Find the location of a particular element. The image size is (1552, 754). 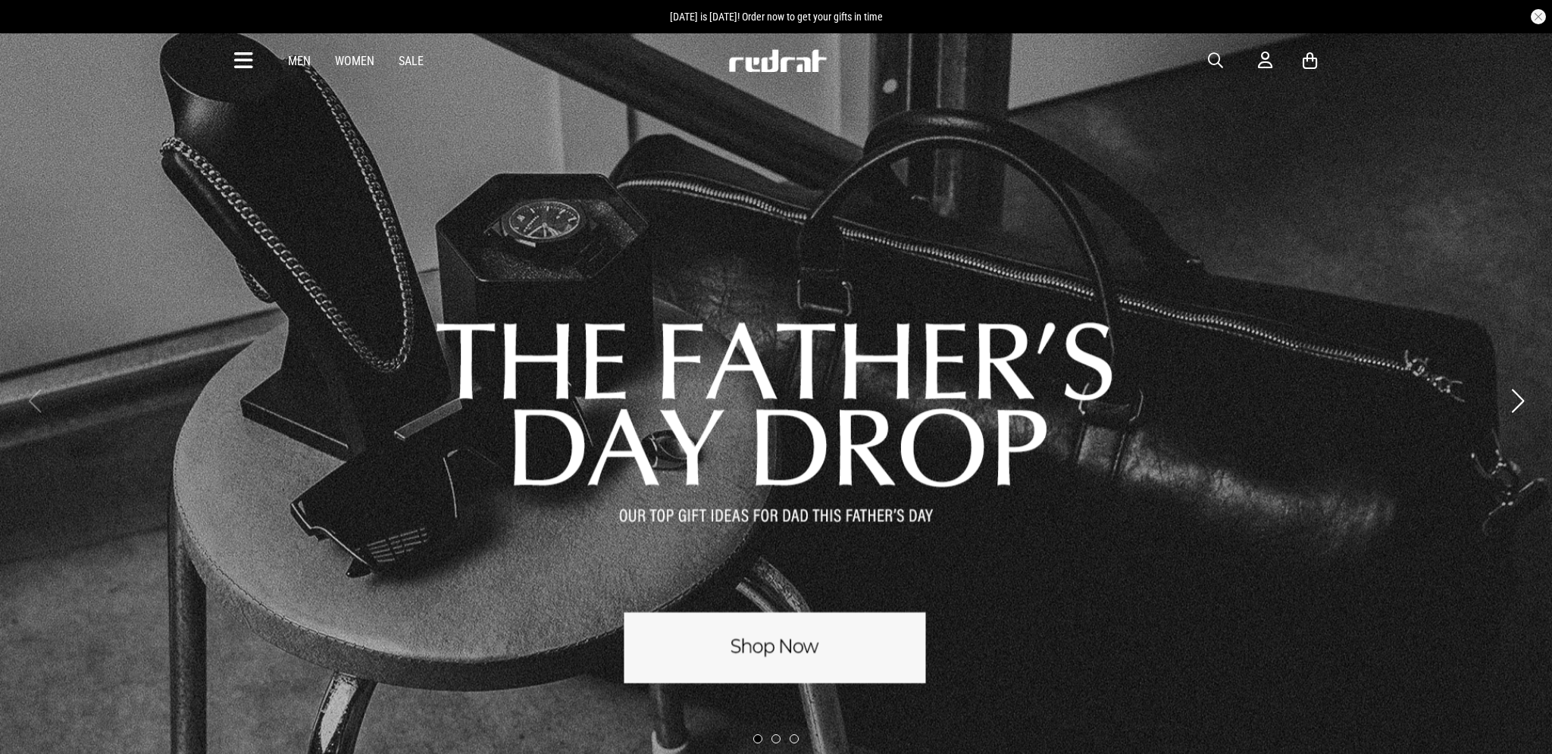

a: Women is located at coordinates (355, 61).